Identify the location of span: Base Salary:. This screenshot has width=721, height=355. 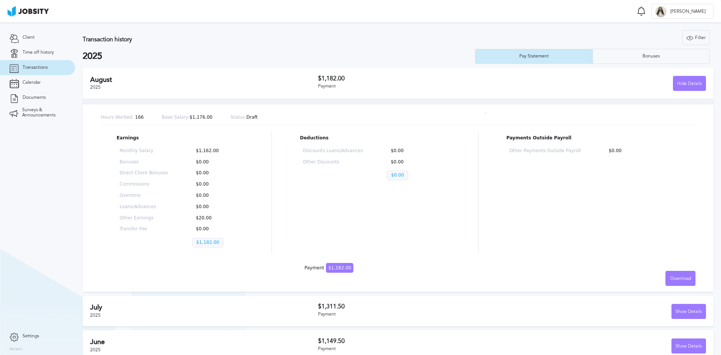
(176, 117).